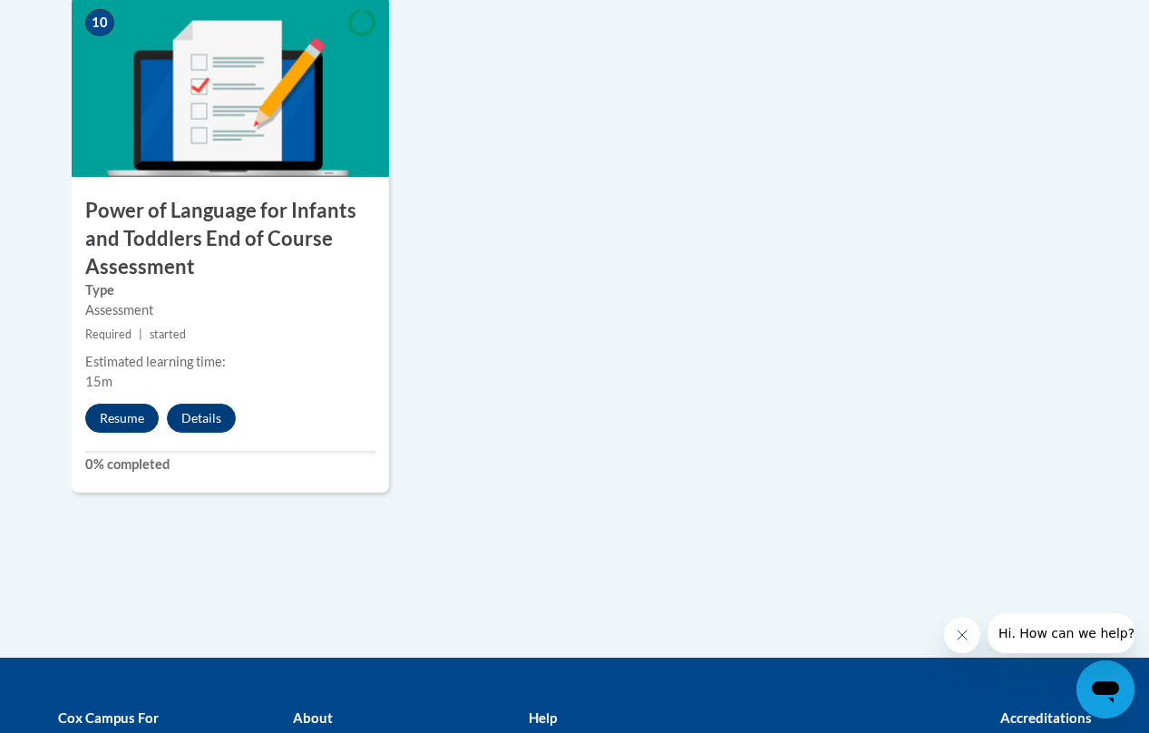 The height and width of the screenshot is (733, 1149). Describe the element at coordinates (108, 717) in the screenshot. I see `b: Cox Campus For` at that location.